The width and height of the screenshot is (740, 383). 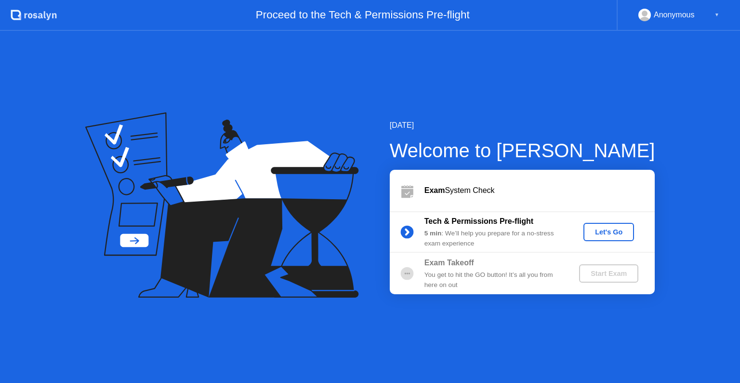 I want to click on div: You get to hit the GO button! It’s all you from here on out, so click(x=494, y=279).